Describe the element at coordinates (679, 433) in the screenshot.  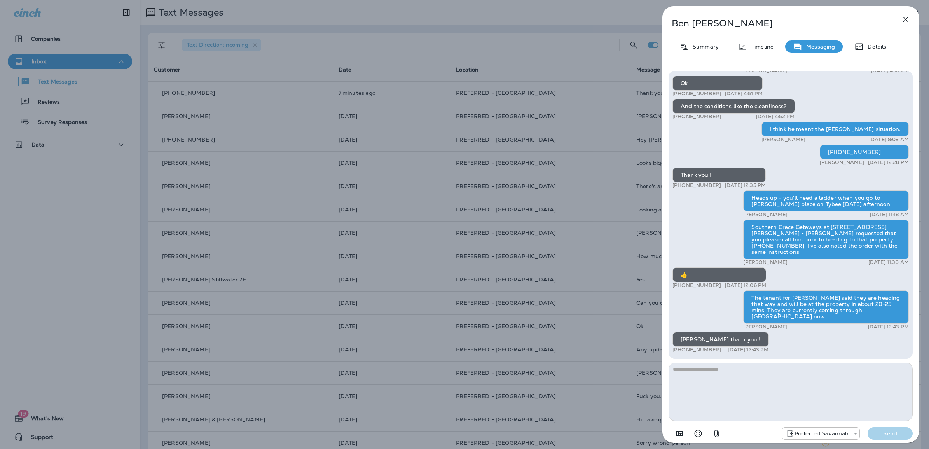
I see `button: Add in a premade template` at that location.